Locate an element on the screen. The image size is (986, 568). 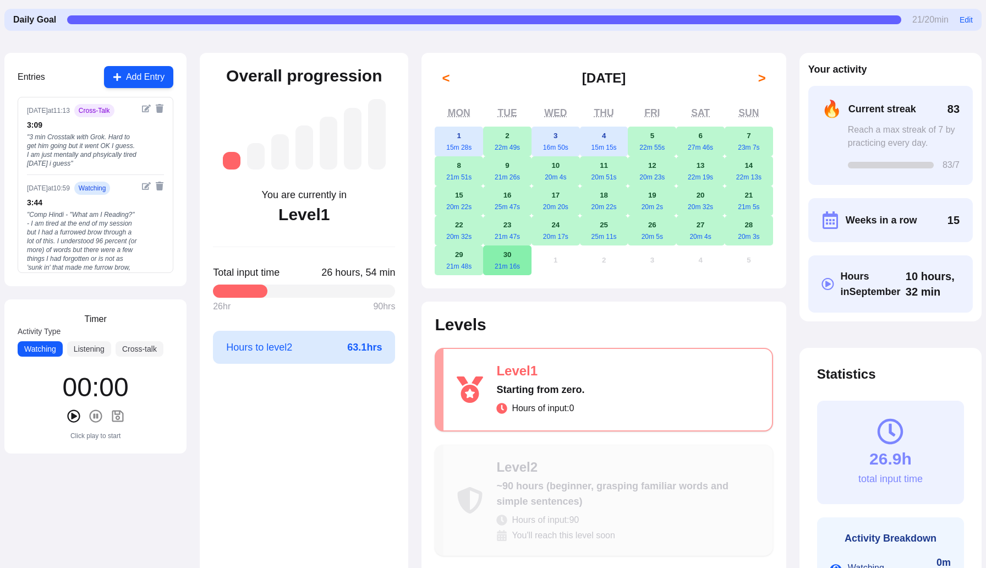
div: 23m 7s is located at coordinates (749, 147).